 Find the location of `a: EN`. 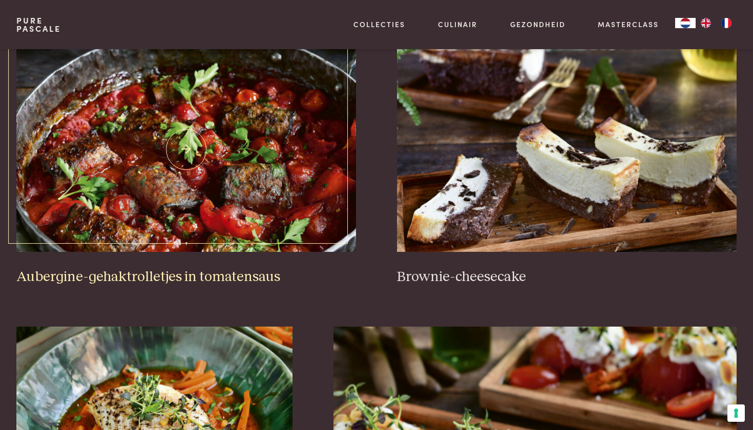

a: EN is located at coordinates (706, 23).